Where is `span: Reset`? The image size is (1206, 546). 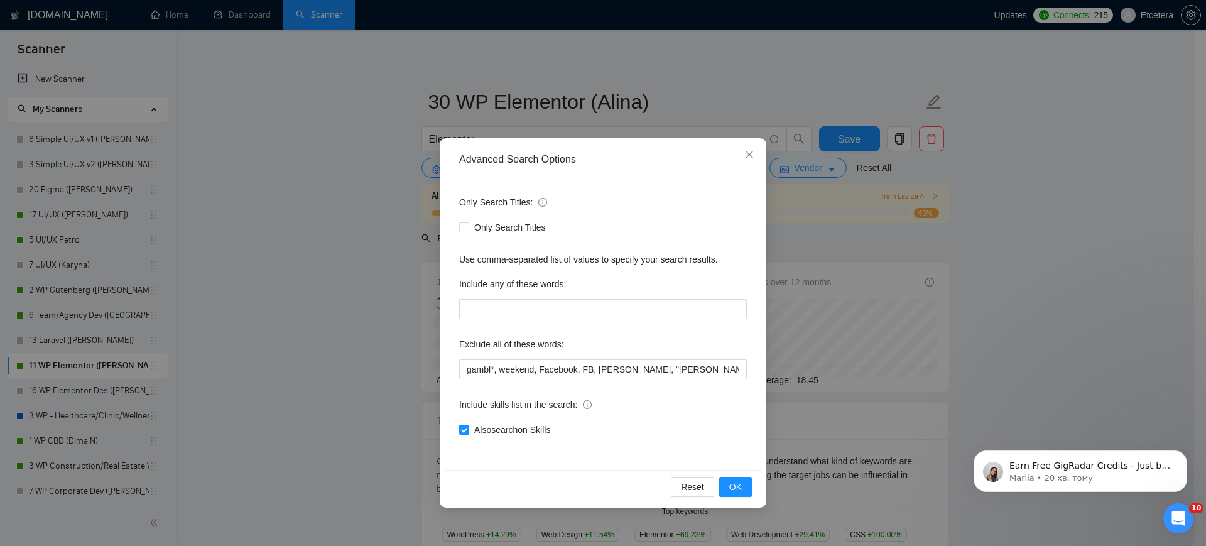
span: Reset is located at coordinates (692, 487).